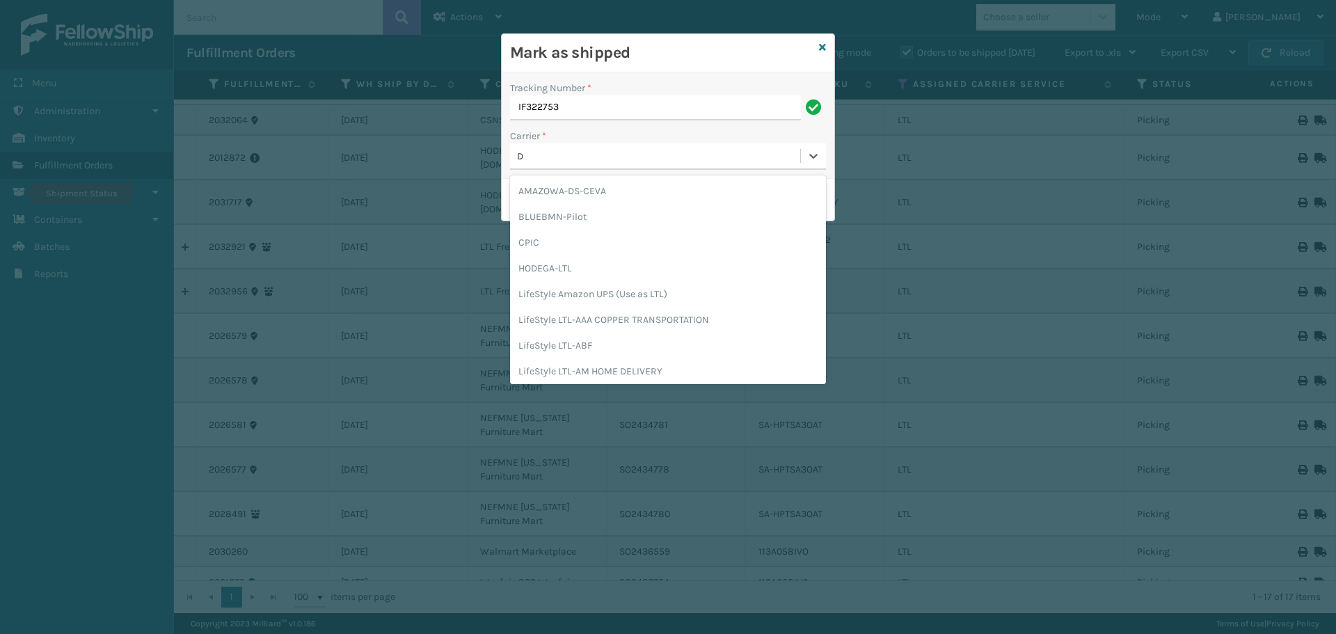 The image size is (1336, 634). Describe the element at coordinates (668, 191) in the screenshot. I see `div: AMAZOWA-DS-CEVA` at that location.